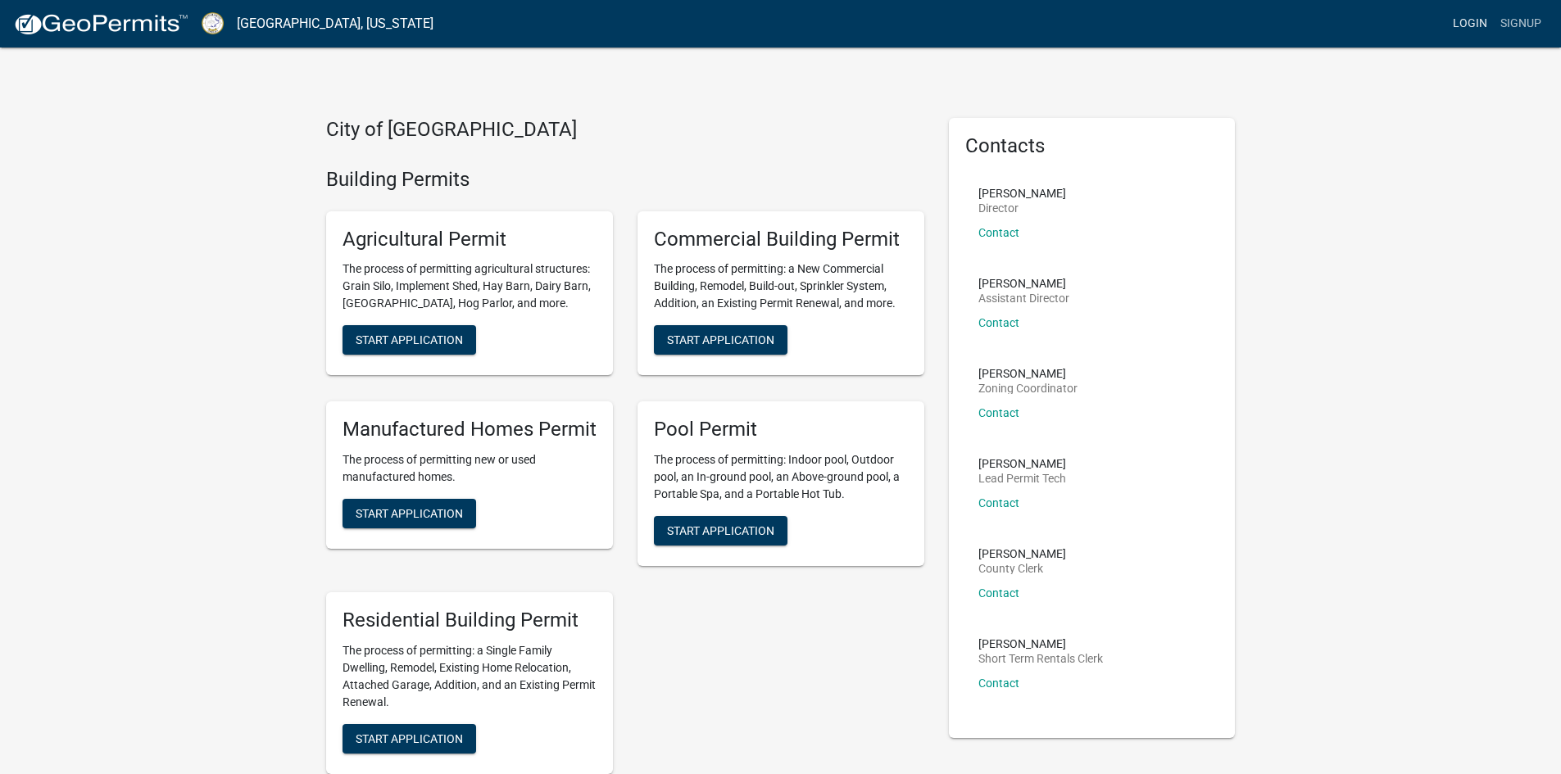  What do you see at coordinates (1041, 659) in the screenshot?
I see `p: Short Term Rentals Clerk` at bounding box center [1041, 659].